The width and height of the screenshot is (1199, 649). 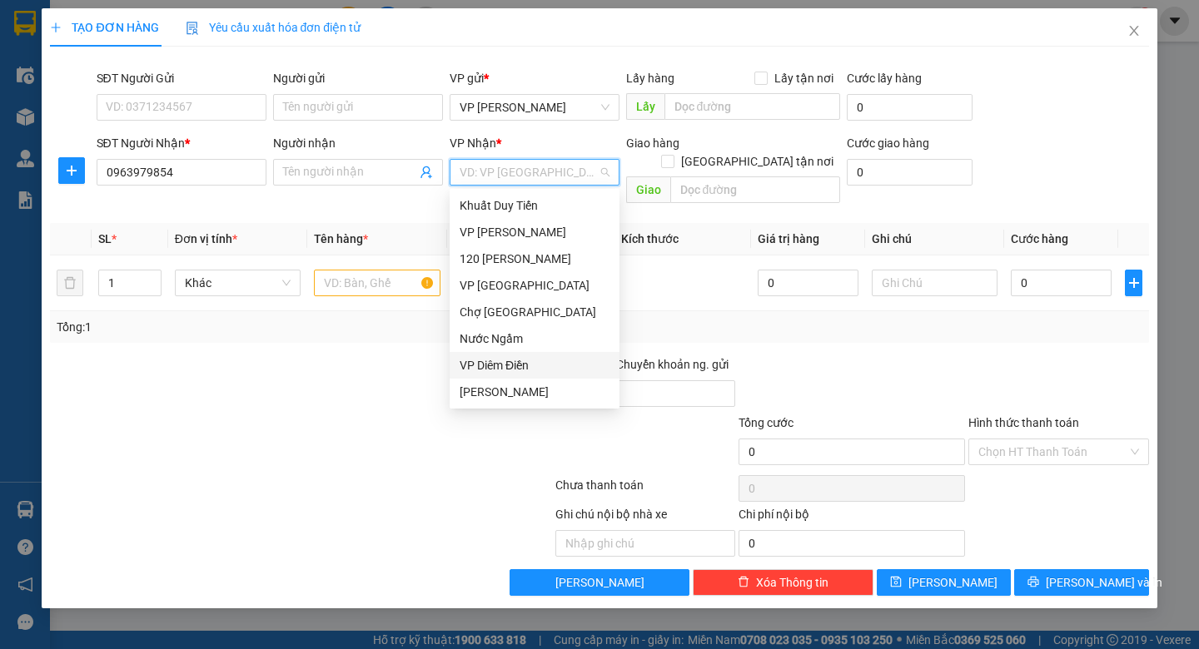 What do you see at coordinates (648, 190) in the screenshot?
I see `span: Giao` at bounding box center [648, 190].